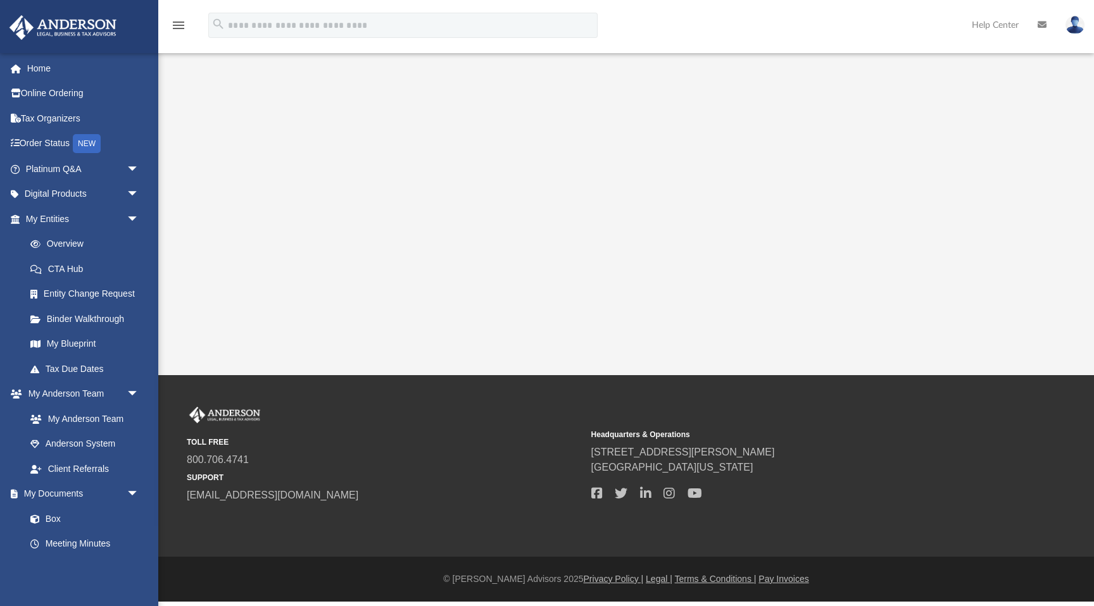 Image resolution: width=1094 pixels, height=606 pixels. What do you see at coordinates (88, 319) in the screenshot?
I see `a: Binder Walkthrough` at bounding box center [88, 319].